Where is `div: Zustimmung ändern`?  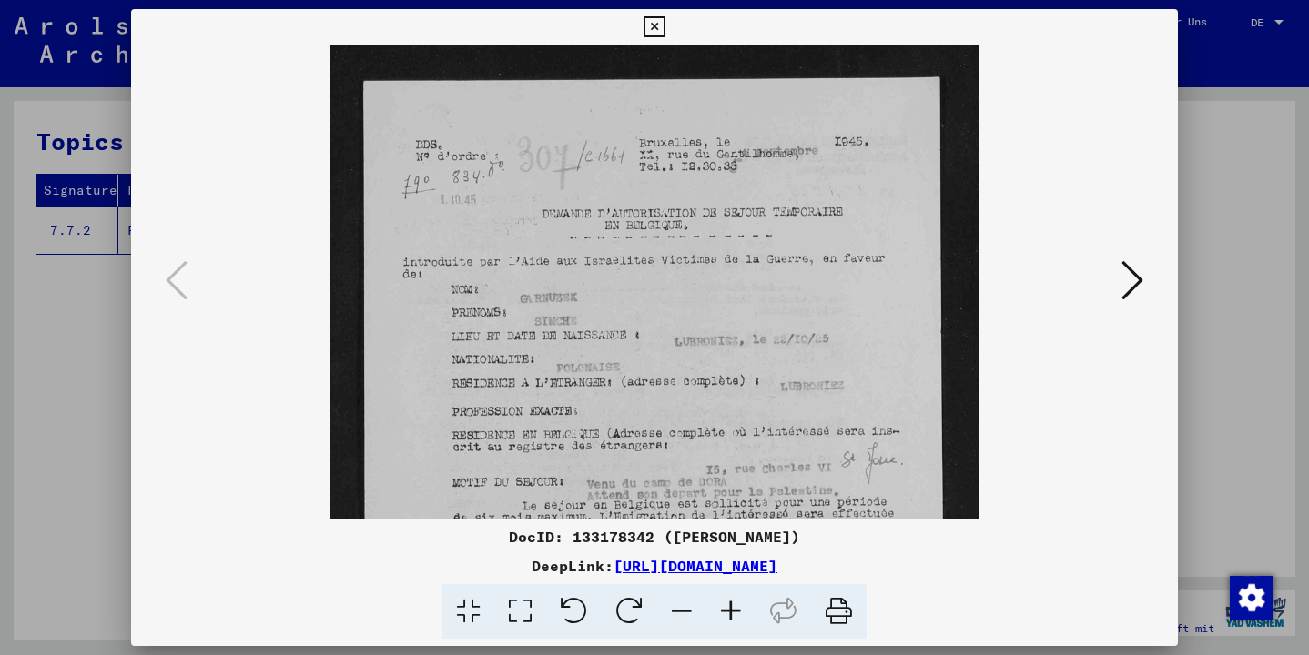
div: Zustimmung ändern is located at coordinates (1250, 597).